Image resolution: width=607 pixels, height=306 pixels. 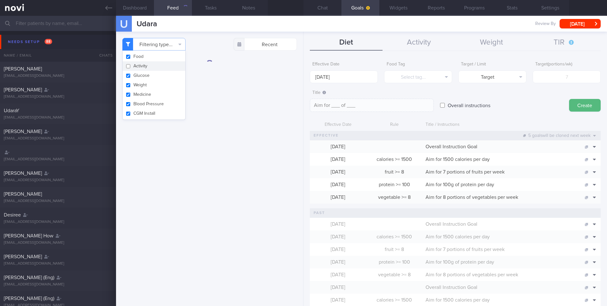 What do you see at coordinates (12, 215) in the screenshot?
I see `span: Desiree` at bounding box center [12, 215].